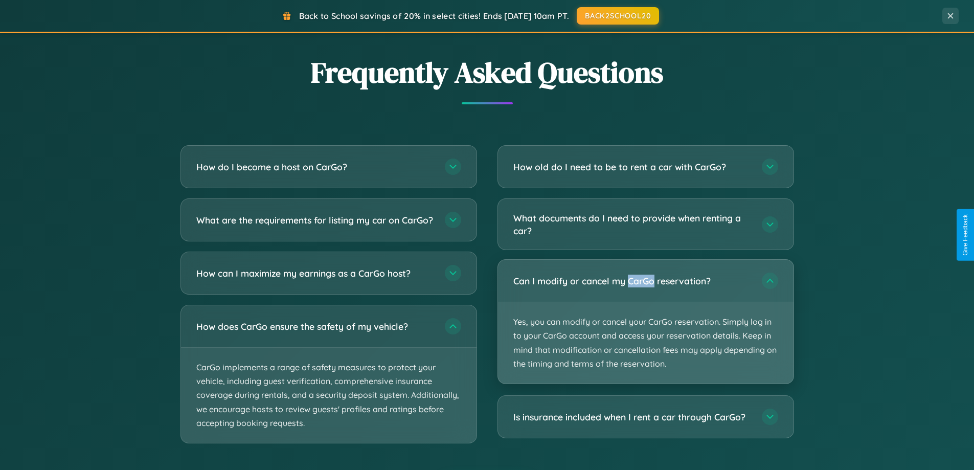  What do you see at coordinates (966, 235) in the screenshot?
I see `div: Give Feedback` at bounding box center [966, 235].